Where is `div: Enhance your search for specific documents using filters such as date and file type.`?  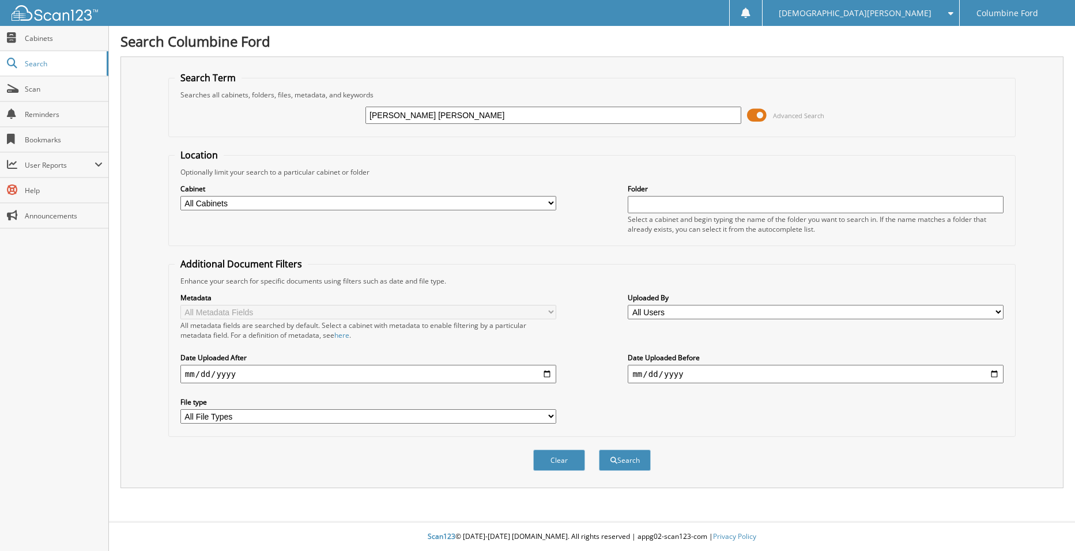
div: Enhance your search for specific documents using filters such as date and file type. is located at coordinates (592, 281).